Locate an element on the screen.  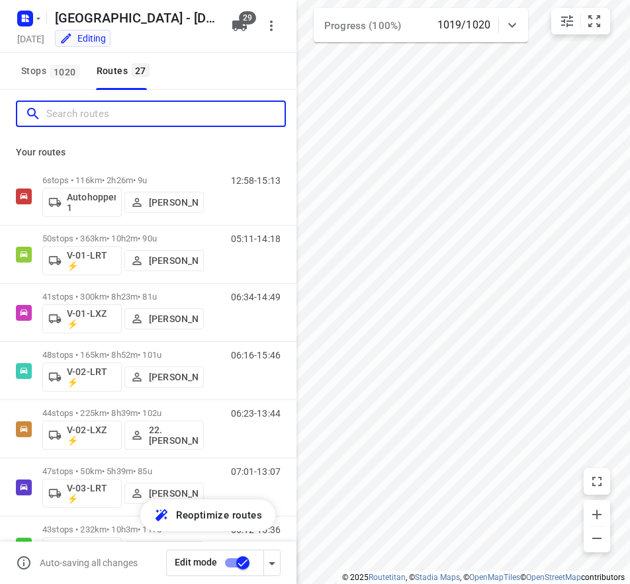
p: 05:11-14:18 is located at coordinates (255, 239).